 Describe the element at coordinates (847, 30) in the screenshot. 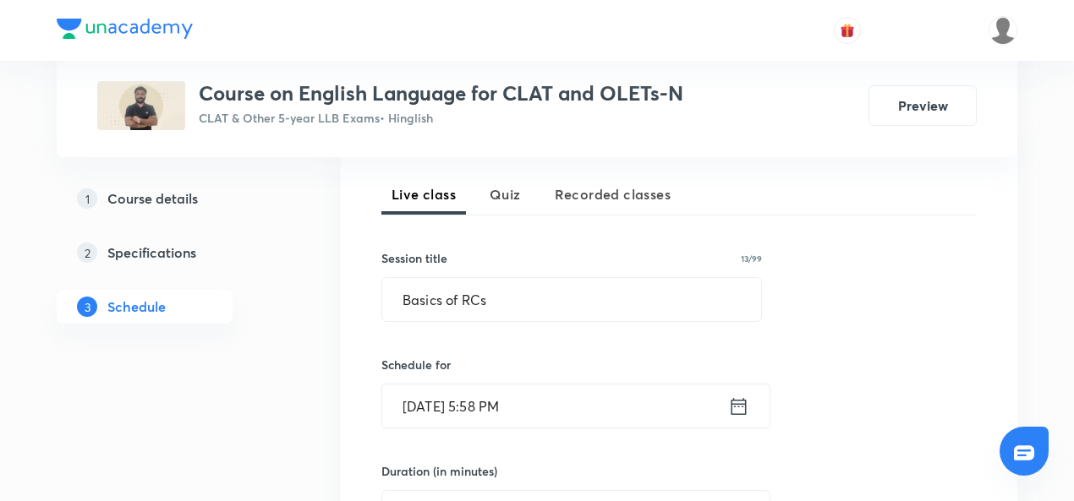

I see `button: avatar` at that location.